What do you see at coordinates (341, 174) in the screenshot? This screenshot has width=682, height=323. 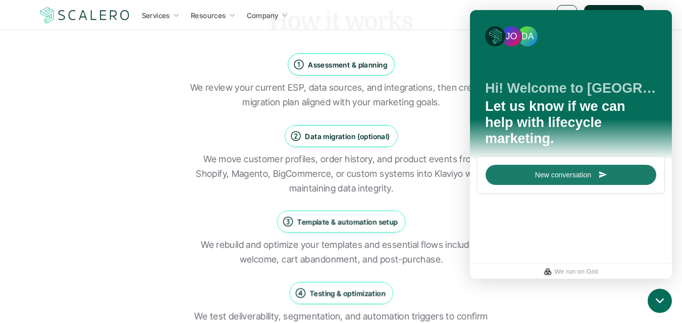 I see `p: We move customer profiles, order history, and product events from Shopify, Magento, BigCommerce, ...` at bounding box center [341, 174].